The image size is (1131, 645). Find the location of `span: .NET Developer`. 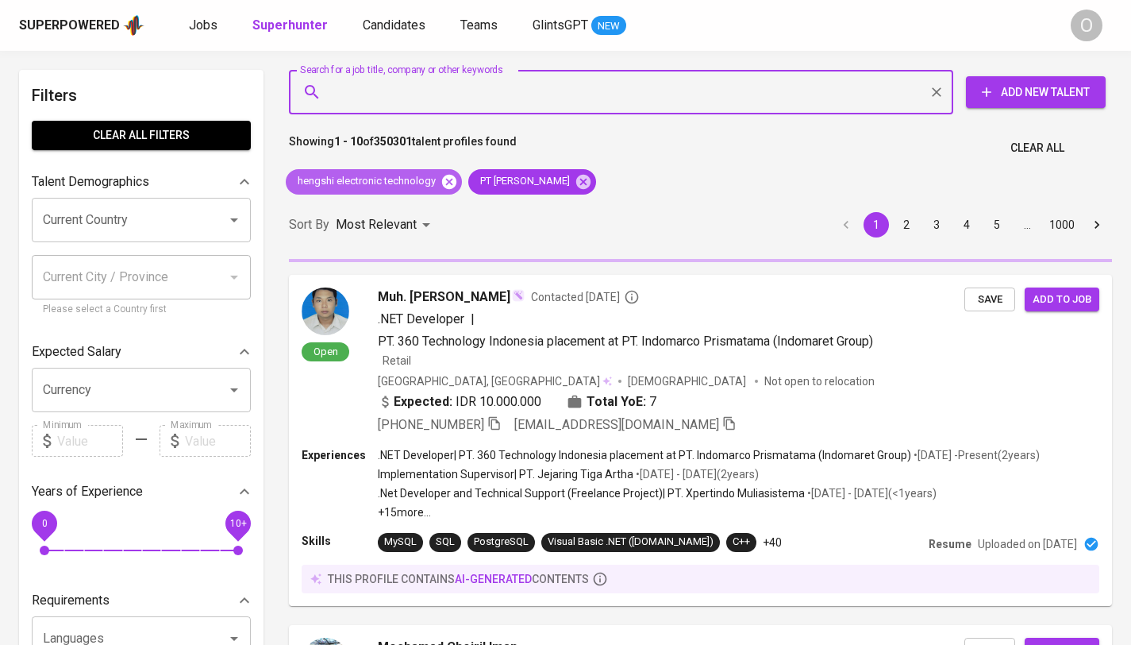

span: .NET Developer is located at coordinates (421, 318).